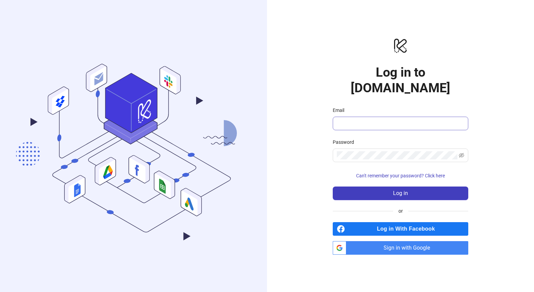  I want to click on span: eye-invisible, so click(462, 155).